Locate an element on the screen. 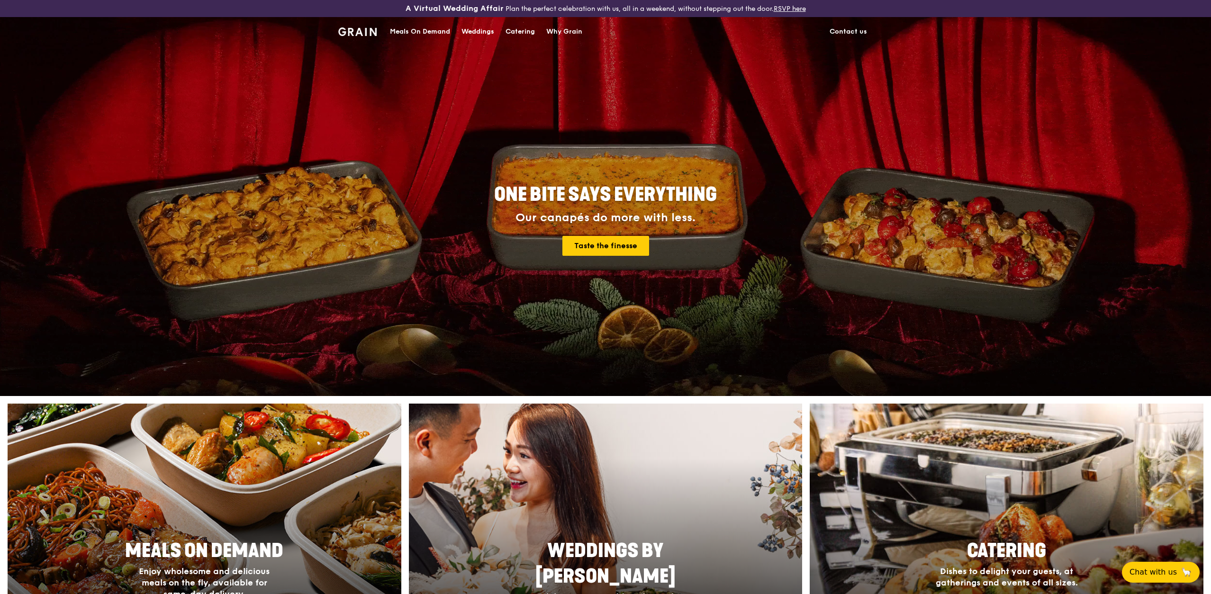 This screenshot has width=1211, height=594. div: Catering is located at coordinates (520, 32).